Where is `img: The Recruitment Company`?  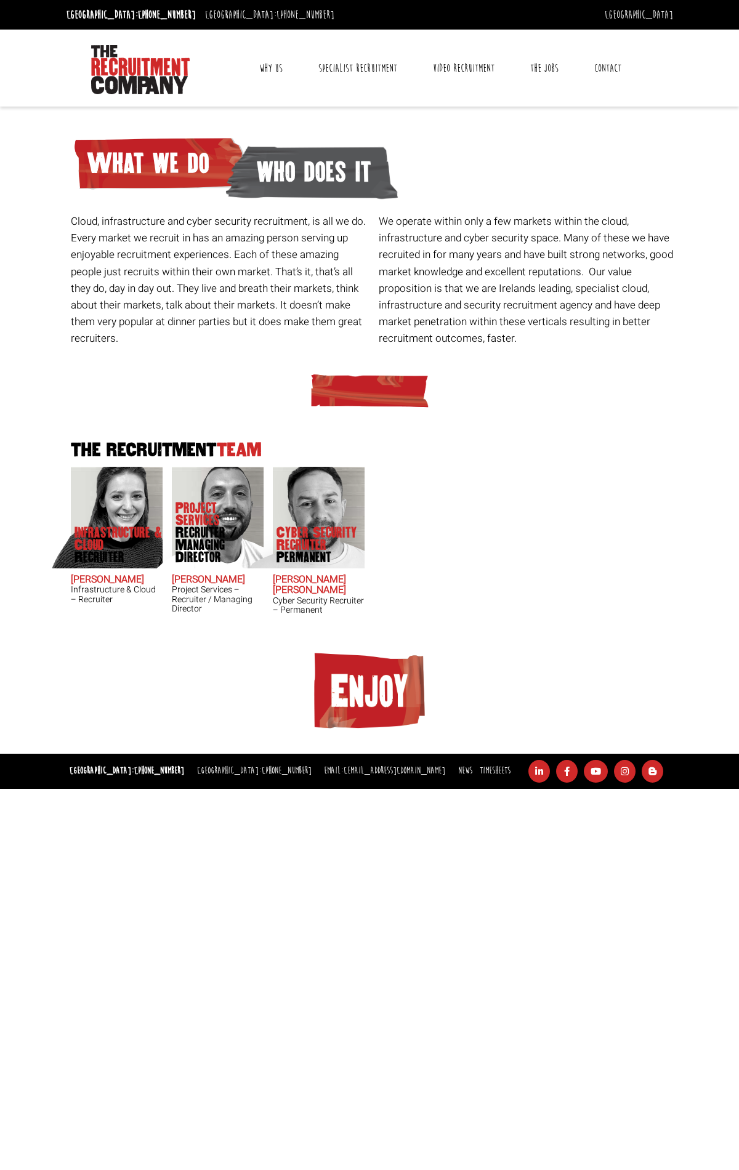 img: The Recruitment Company is located at coordinates (140, 70).